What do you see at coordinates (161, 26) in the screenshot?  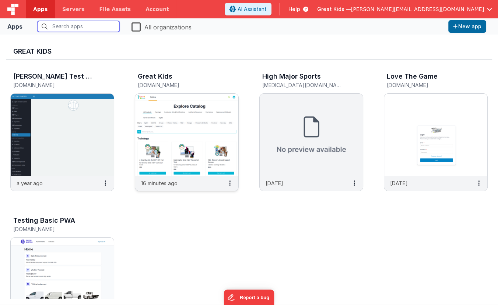 I see `label: All organizations` at bounding box center [161, 26].